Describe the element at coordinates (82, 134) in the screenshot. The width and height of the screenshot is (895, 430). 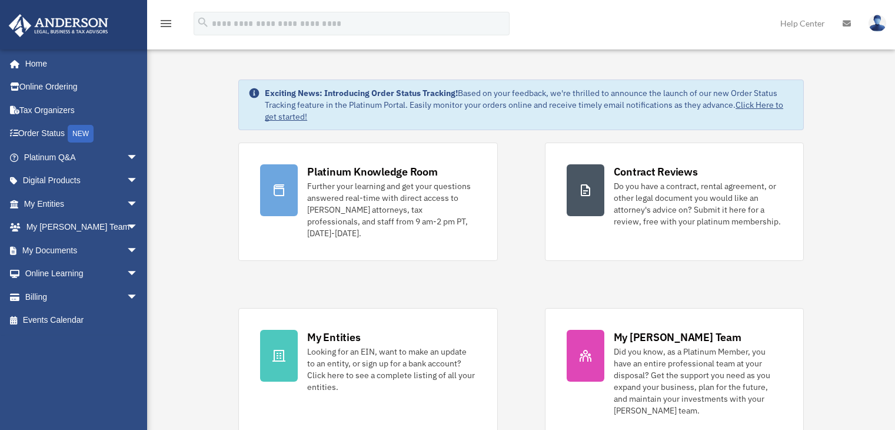
I see `a: Order StatusNEW` at that location.